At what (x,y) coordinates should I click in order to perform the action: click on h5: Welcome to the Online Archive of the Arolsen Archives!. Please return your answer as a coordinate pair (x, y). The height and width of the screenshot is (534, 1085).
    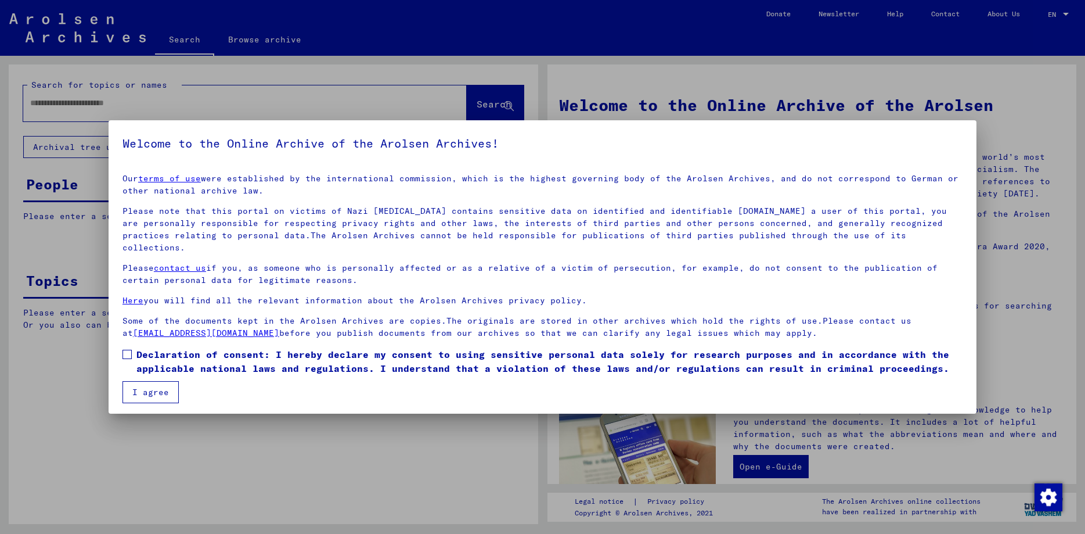
    Looking at the image, I should click on (542, 143).